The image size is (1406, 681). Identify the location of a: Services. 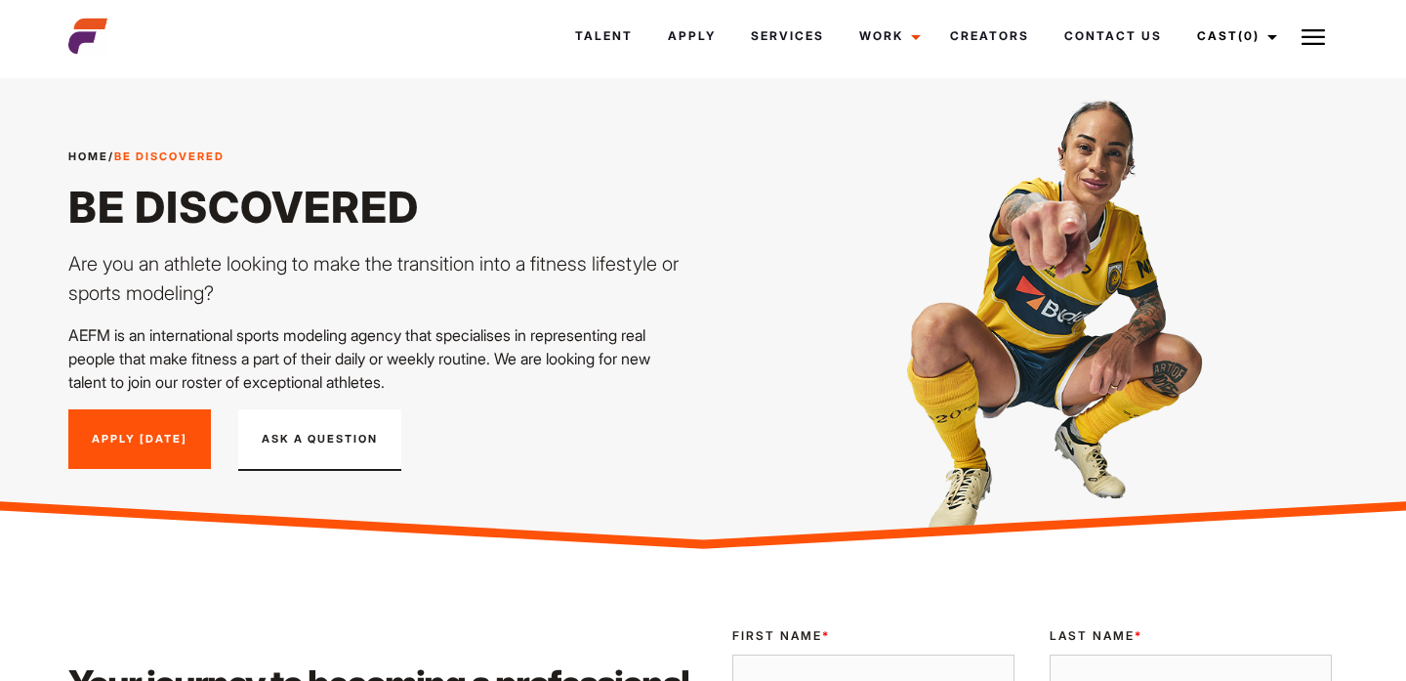
(787, 36).